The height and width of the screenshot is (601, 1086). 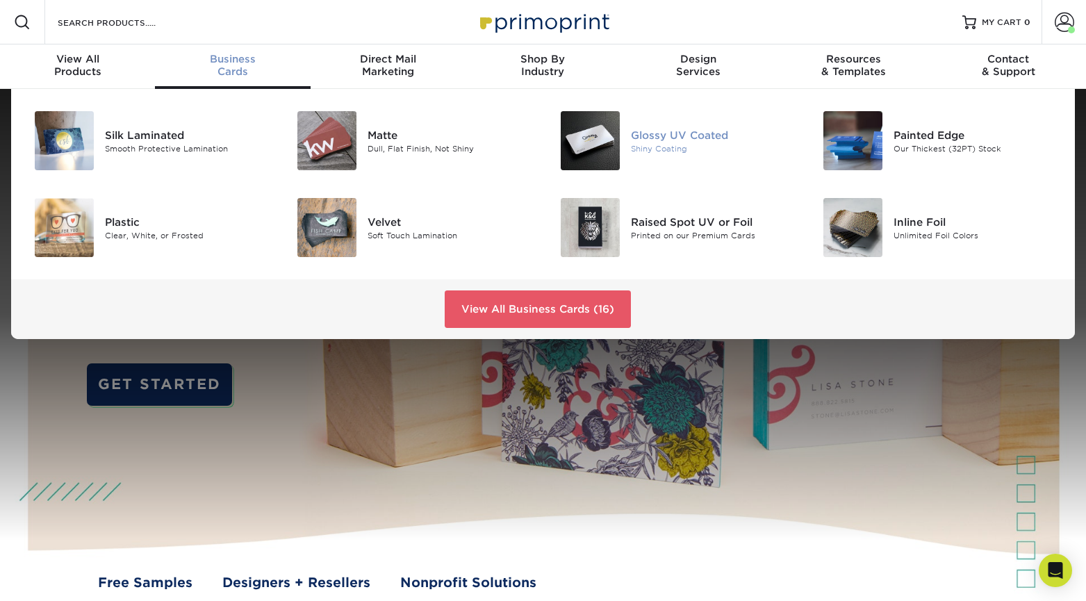 I want to click on div: & Templates, so click(x=853, y=65).